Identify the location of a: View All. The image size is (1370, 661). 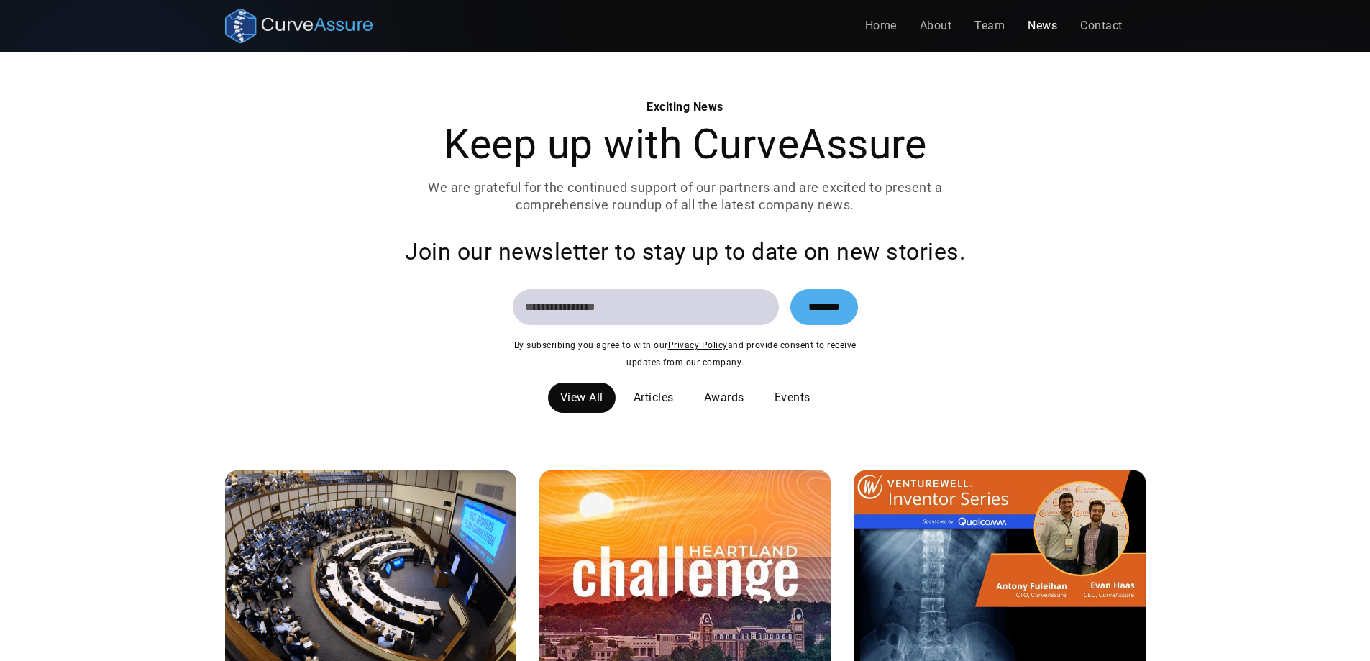
(582, 398).